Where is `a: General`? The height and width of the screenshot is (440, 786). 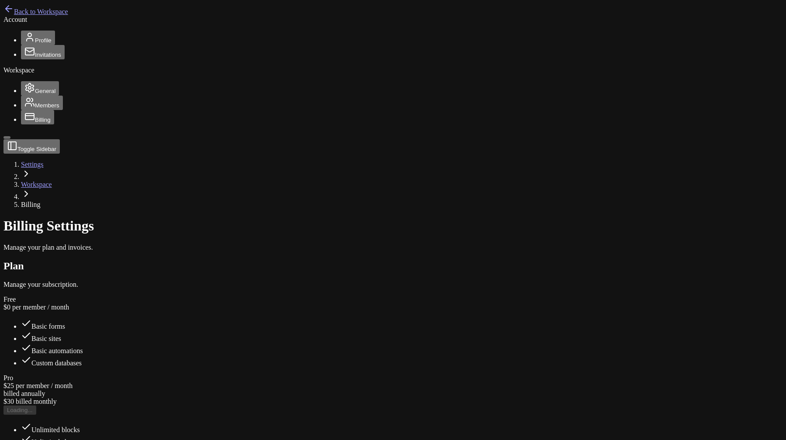 a: General is located at coordinates (40, 90).